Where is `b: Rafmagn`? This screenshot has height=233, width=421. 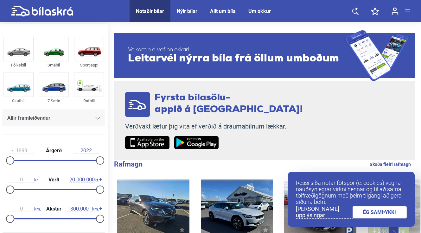 b: Rafmagn is located at coordinates (128, 164).